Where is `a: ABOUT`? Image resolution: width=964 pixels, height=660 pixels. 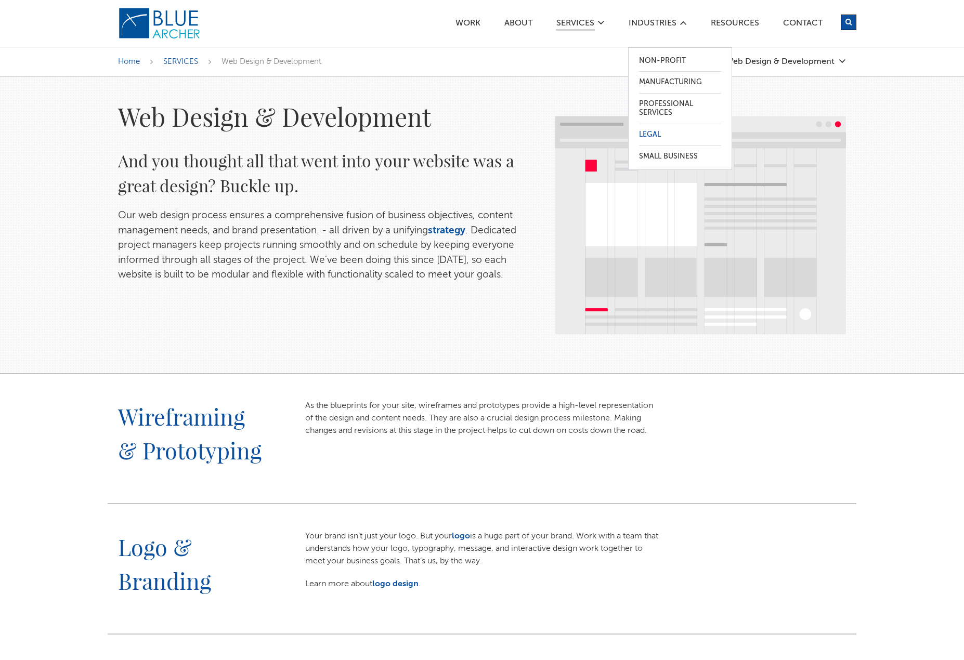 a: ABOUT is located at coordinates (518, 24).